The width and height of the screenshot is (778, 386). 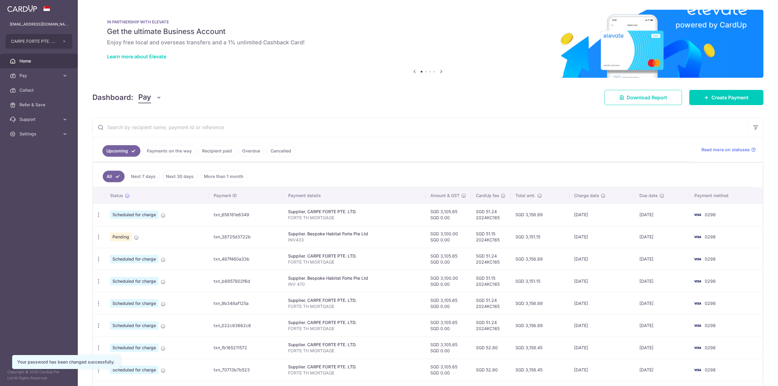 I want to click on span: Home, so click(x=40, y=61).